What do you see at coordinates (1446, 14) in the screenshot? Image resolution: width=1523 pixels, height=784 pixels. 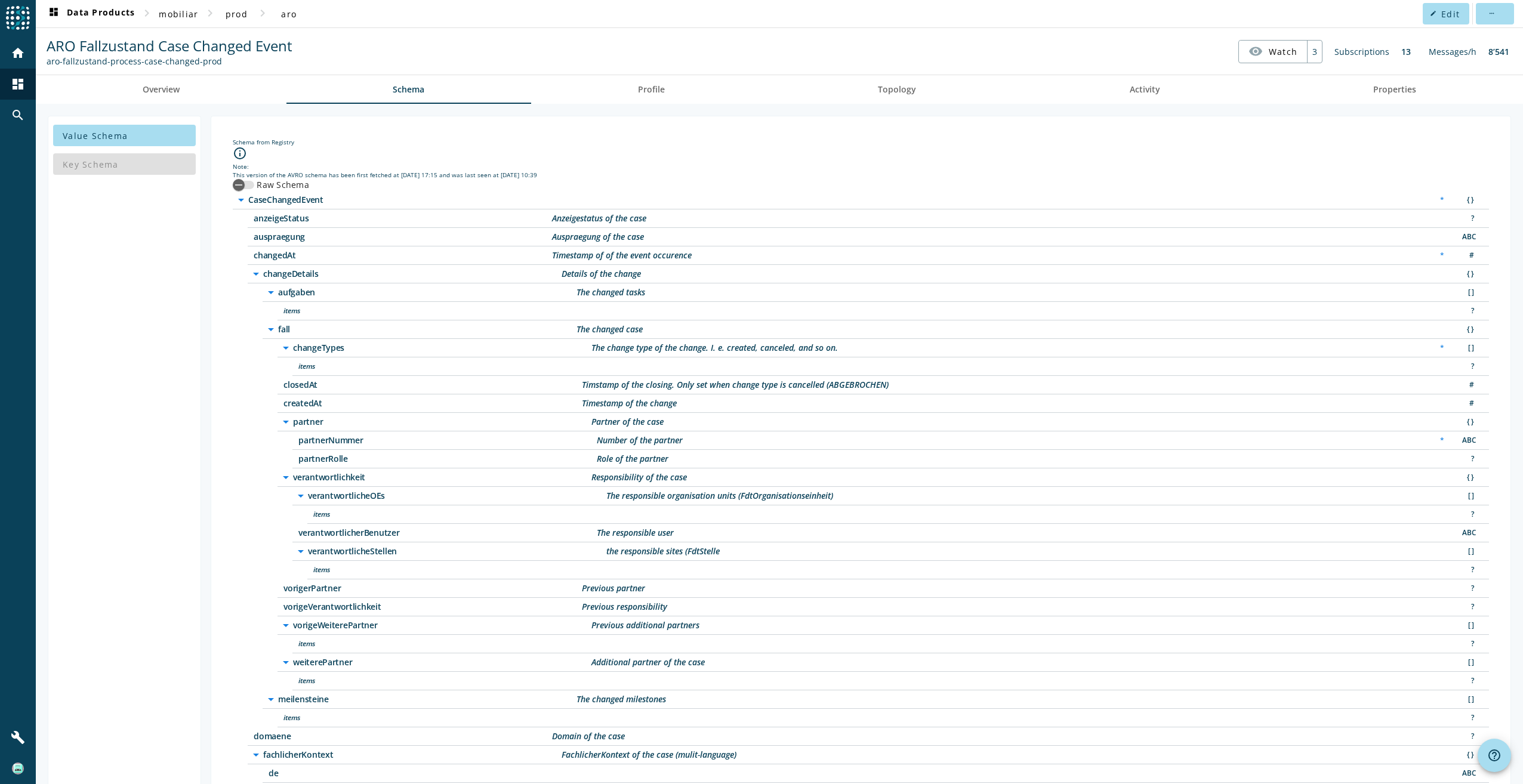 I see `button: Edit` at bounding box center [1446, 14].